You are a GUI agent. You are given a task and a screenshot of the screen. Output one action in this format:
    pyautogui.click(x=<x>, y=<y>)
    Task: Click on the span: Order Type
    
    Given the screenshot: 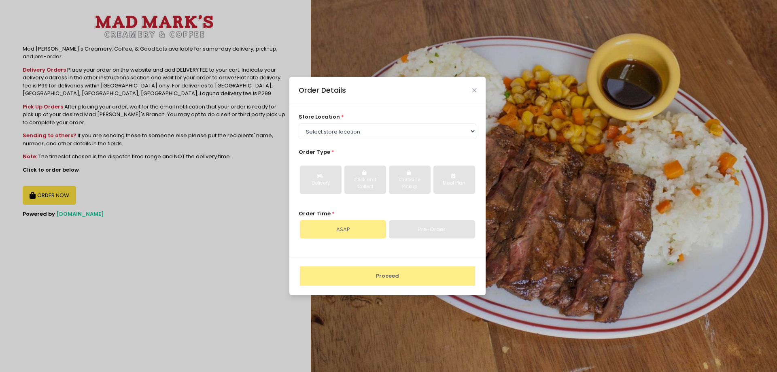 What is the action you would take?
    pyautogui.click(x=315, y=152)
    